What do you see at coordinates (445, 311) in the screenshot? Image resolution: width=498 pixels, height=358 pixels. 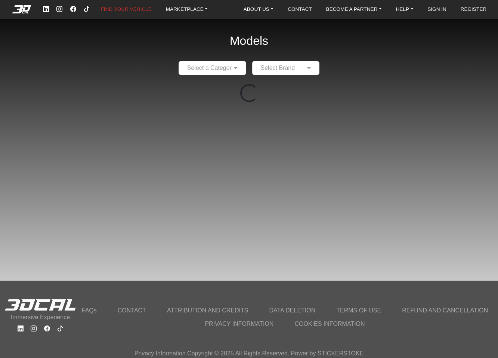 I see `a: REFUND AND CANCELLATION` at bounding box center [445, 311].